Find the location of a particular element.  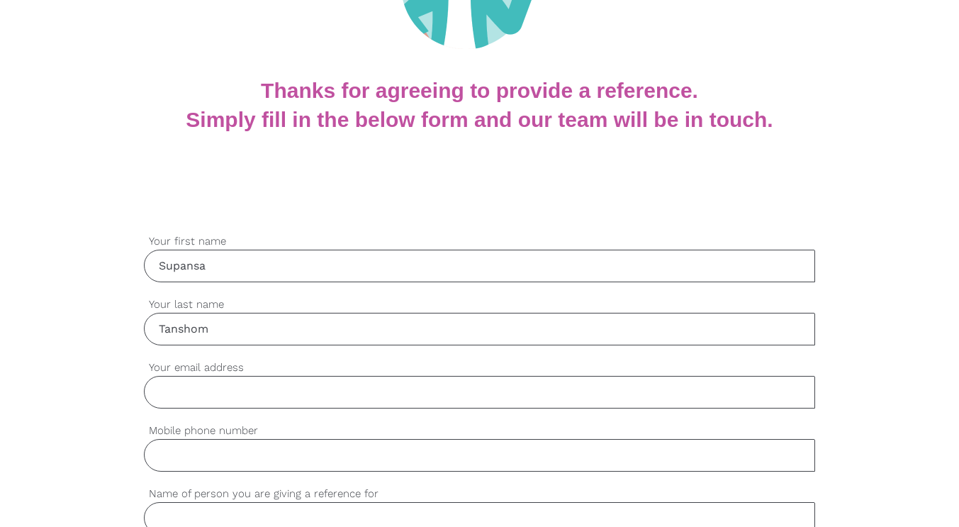

label: Mobile phone number is located at coordinates (479, 430).